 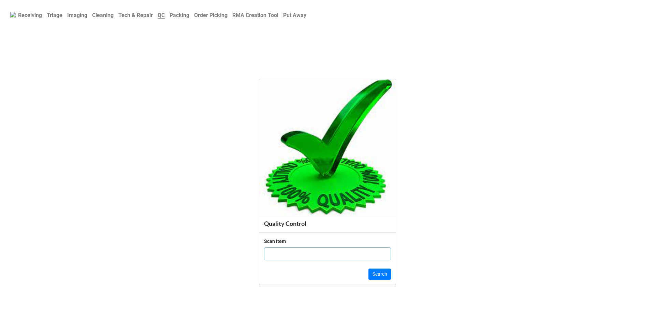 What do you see at coordinates (135, 15) in the screenshot?
I see `a: Tech & Repair` at bounding box center [135, 15].